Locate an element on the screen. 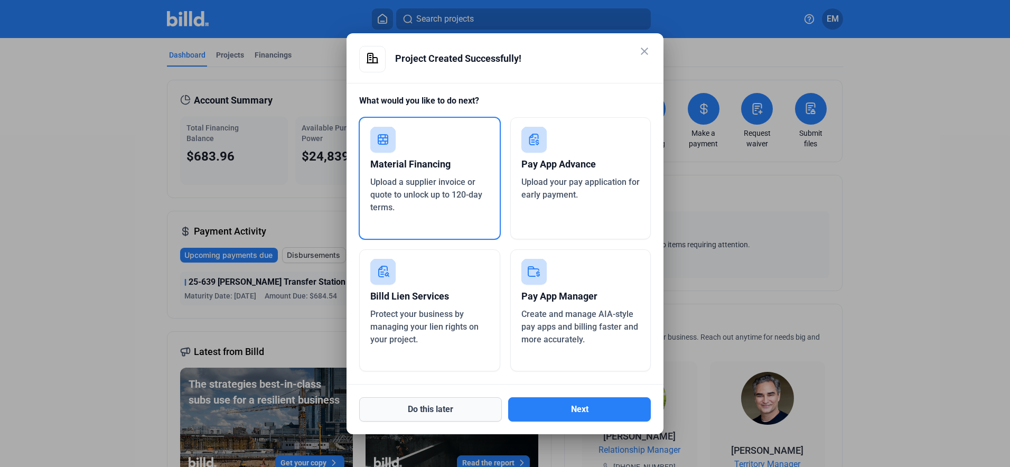  div: Project Created Successfully! is located at coordinates (523, 59).